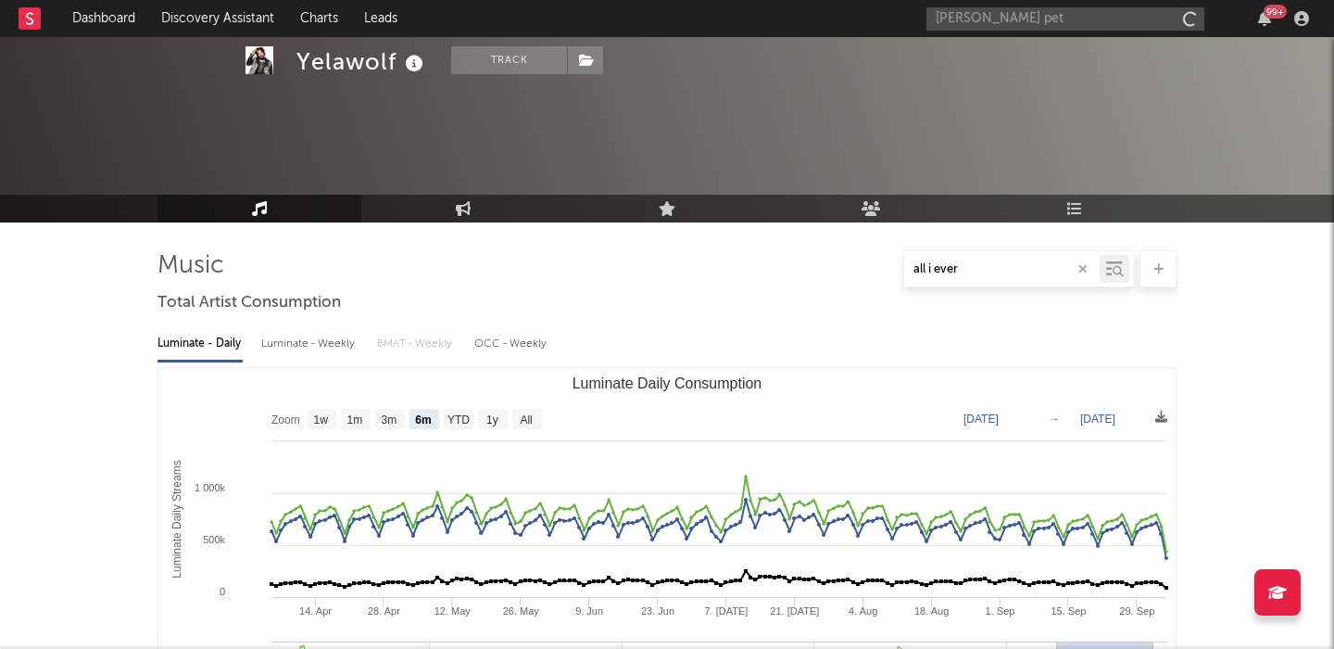  What do you see at coordinates (658, 611) in the screenshot?
I see `text: 23. Jun` at bounding box center [658, 611].